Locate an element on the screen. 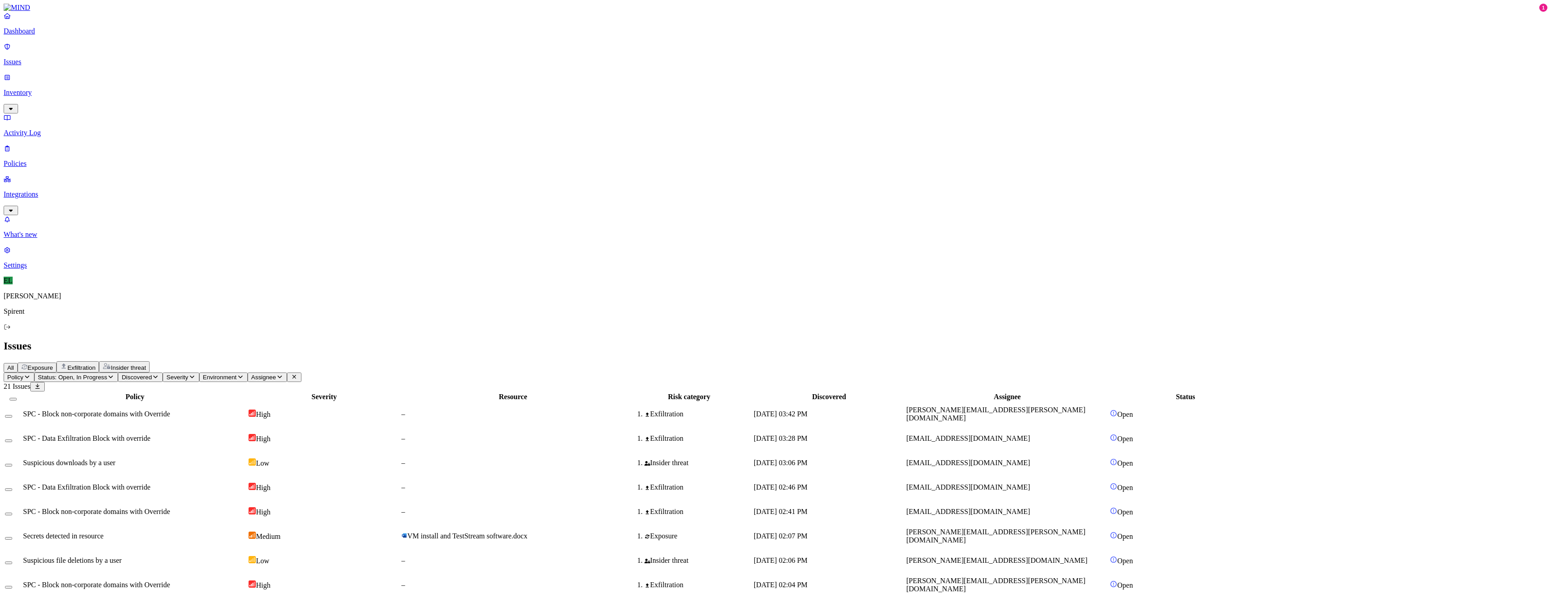 This screenshot has width=1551, height=594. span: Exposure is located at coordinates (40, 367).